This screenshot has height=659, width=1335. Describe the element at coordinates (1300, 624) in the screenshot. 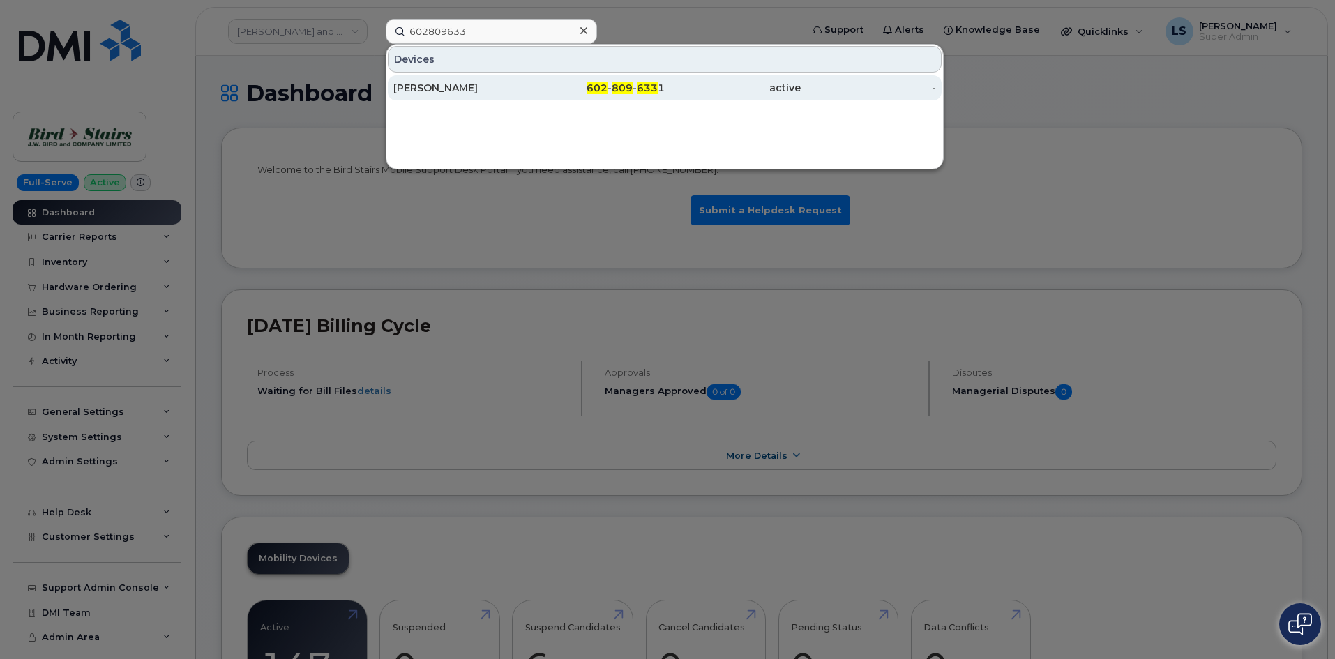

I see `img: Open chat` at that location.